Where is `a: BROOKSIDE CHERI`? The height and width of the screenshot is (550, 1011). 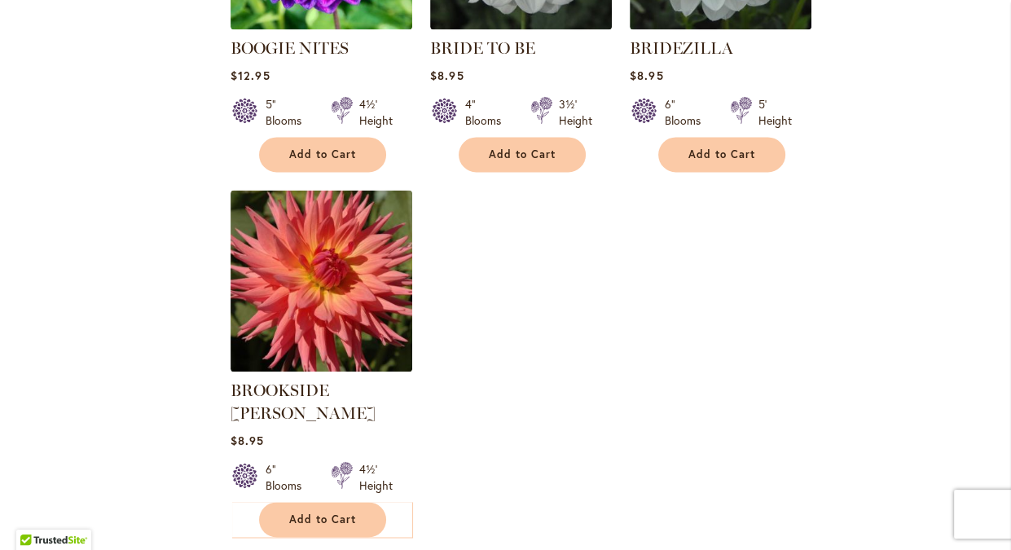 a: BROOKSIDE CHERI is located at coordinates (321, 367).